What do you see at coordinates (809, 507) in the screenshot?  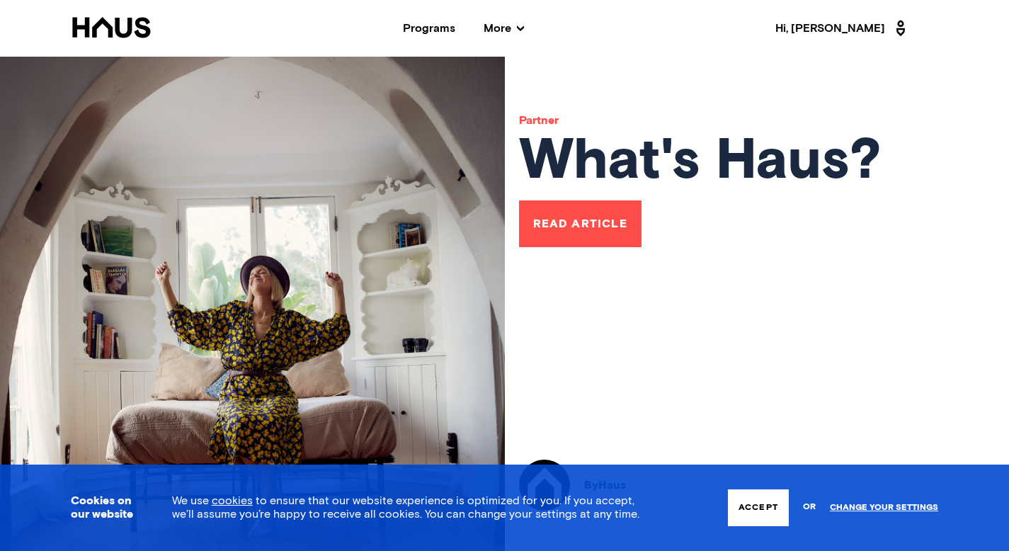 I see `span: or` at bounding box center [809, 507].